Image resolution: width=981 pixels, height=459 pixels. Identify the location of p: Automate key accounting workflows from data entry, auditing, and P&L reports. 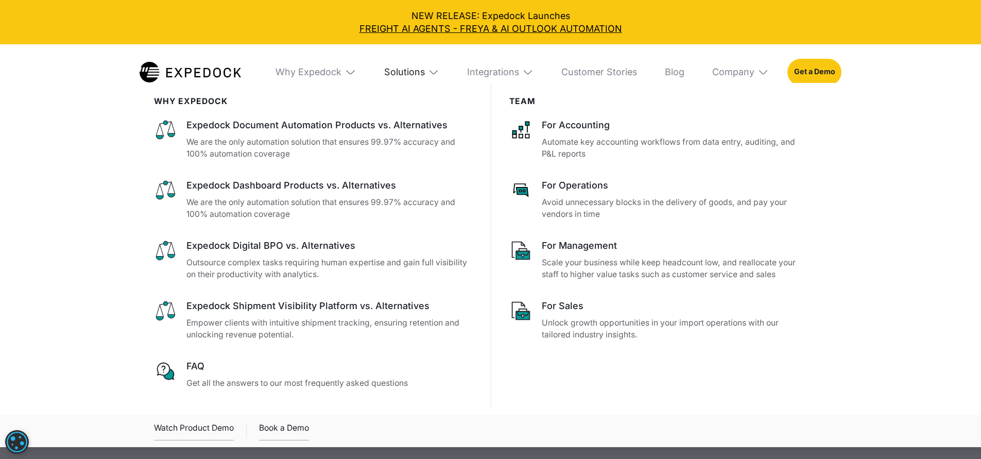
(675, 148).